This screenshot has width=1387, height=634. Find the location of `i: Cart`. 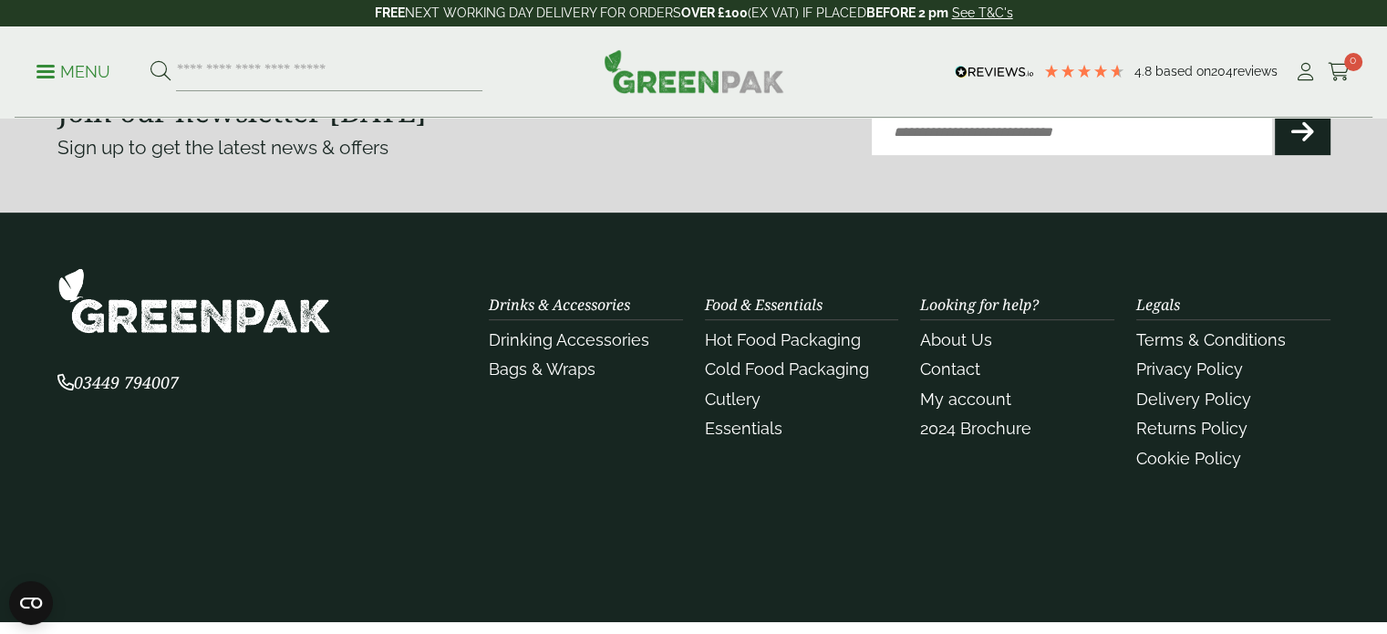

i: Cart is located at coordinates (1339, 72).